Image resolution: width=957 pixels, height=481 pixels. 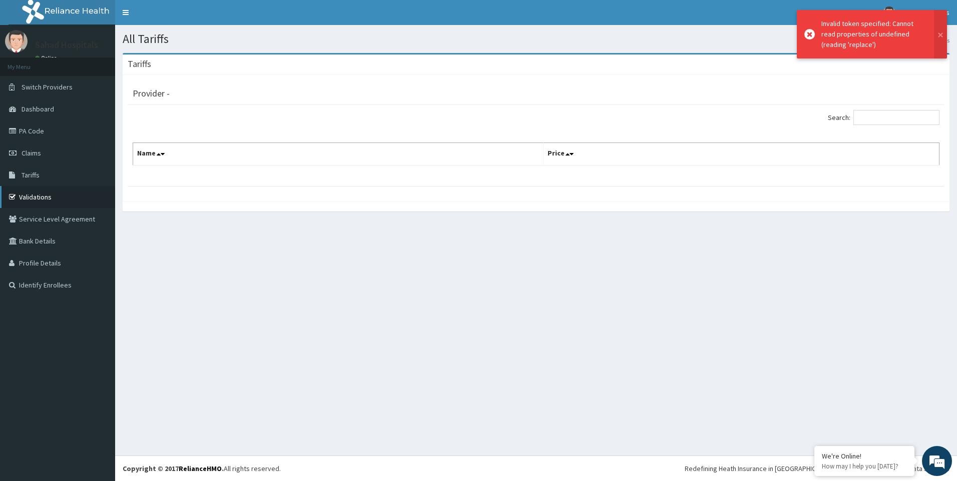 I want to click on p: How may I help you today?, so click(x=864, y=466).